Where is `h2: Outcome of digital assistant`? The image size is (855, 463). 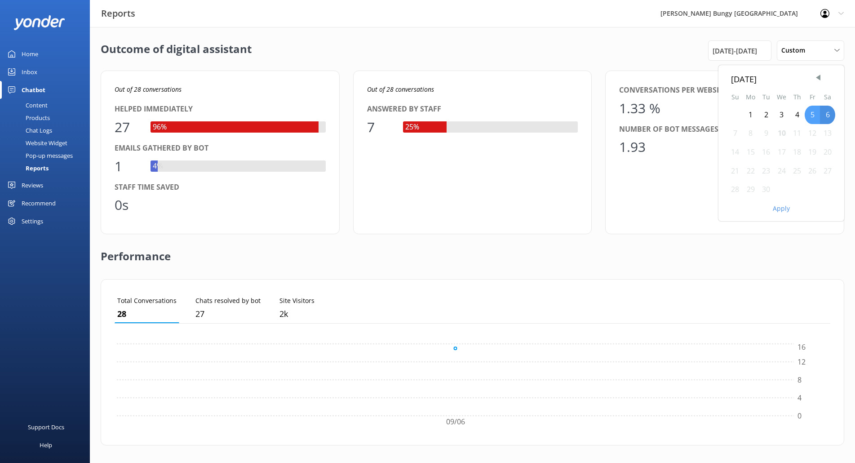
h2: Outcome of digital assistant is located at coordinates (176, 50).